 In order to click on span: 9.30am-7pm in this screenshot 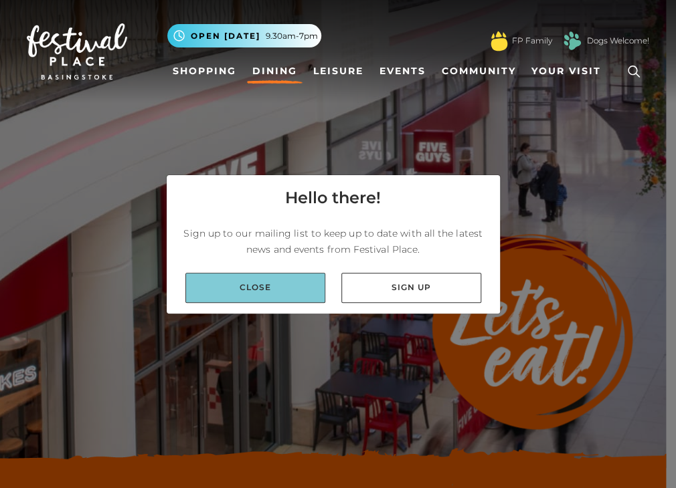, I will do `click(292, 36)`.